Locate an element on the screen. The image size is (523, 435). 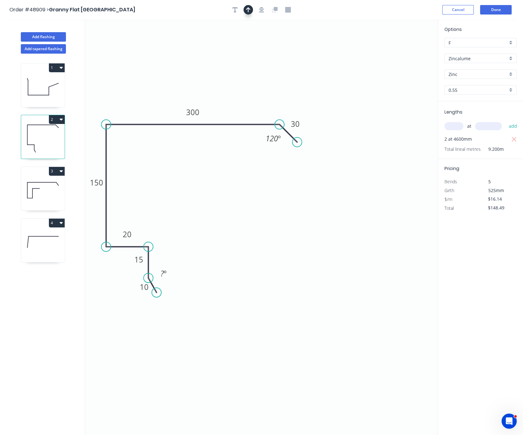
button: Add tapered flashing is located at coordinates (43, 49).